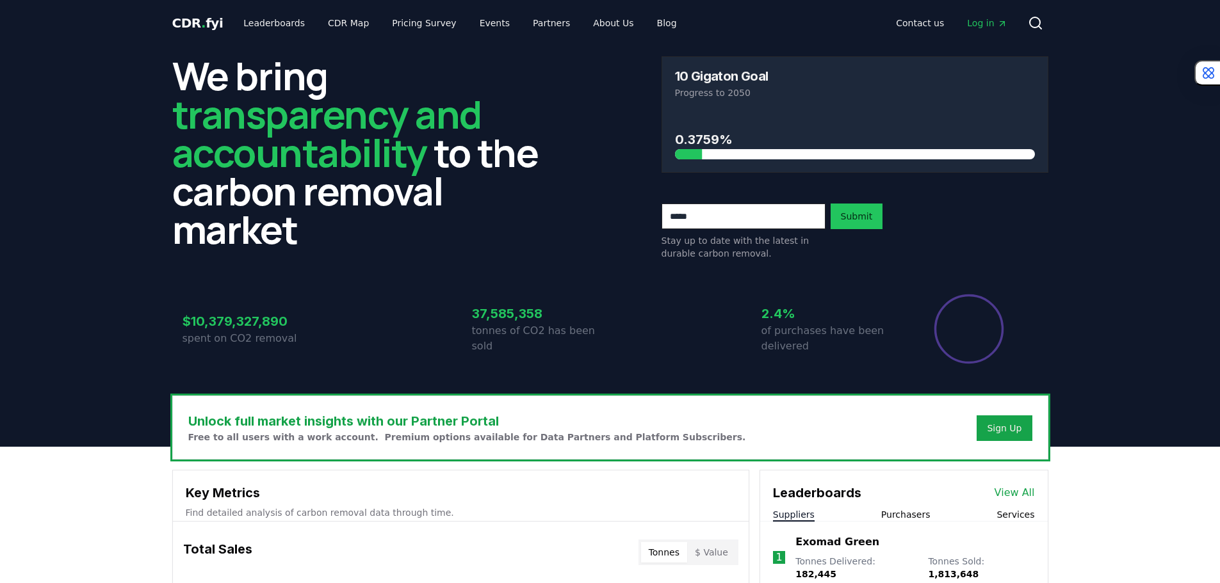  Describe the element at coordinates (722, 76) in the screenshot. I see `h3: 10 Gigaton Goal` at that location.